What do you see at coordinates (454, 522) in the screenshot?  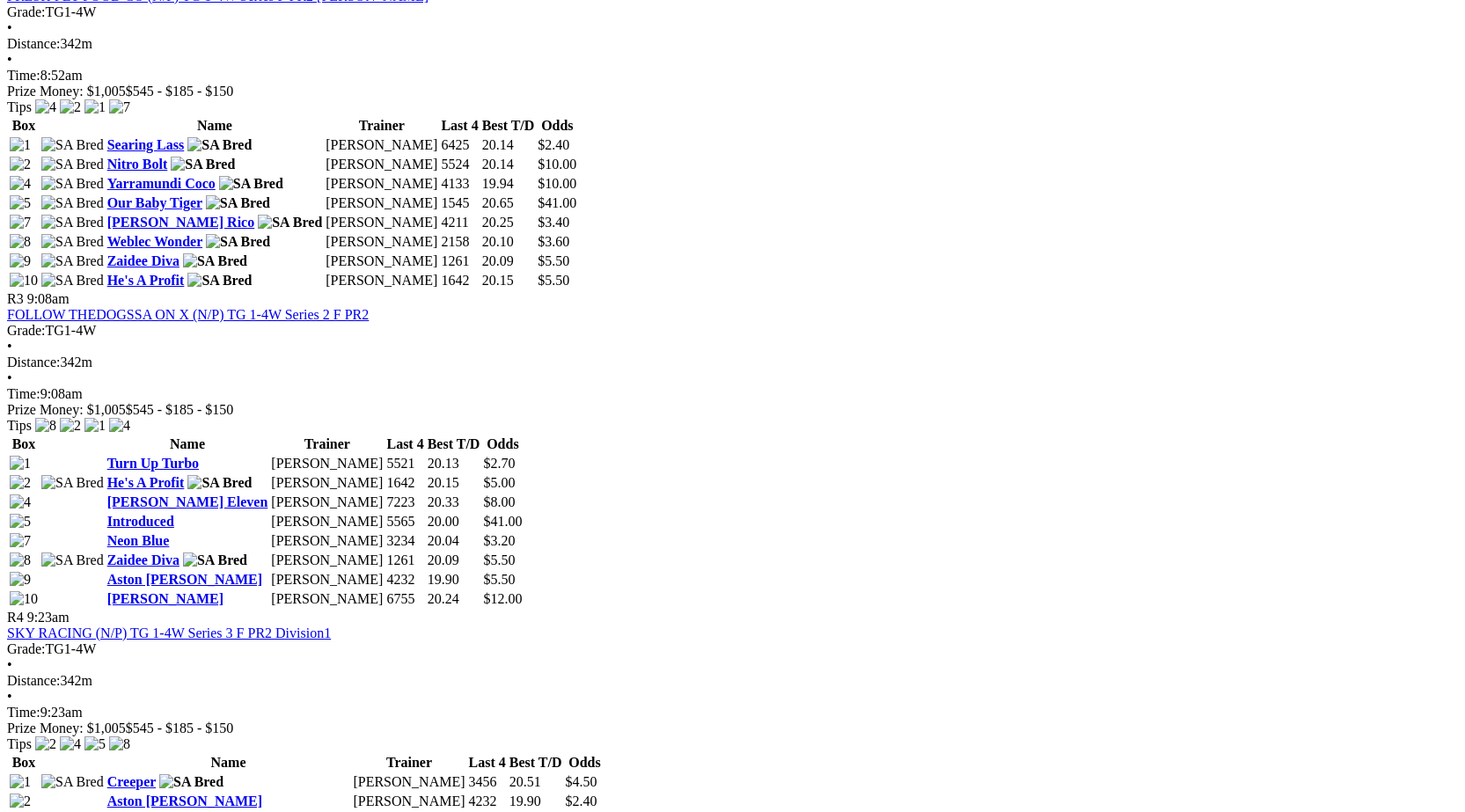 I see `td: 20.00` at bounding box center [454, 522].